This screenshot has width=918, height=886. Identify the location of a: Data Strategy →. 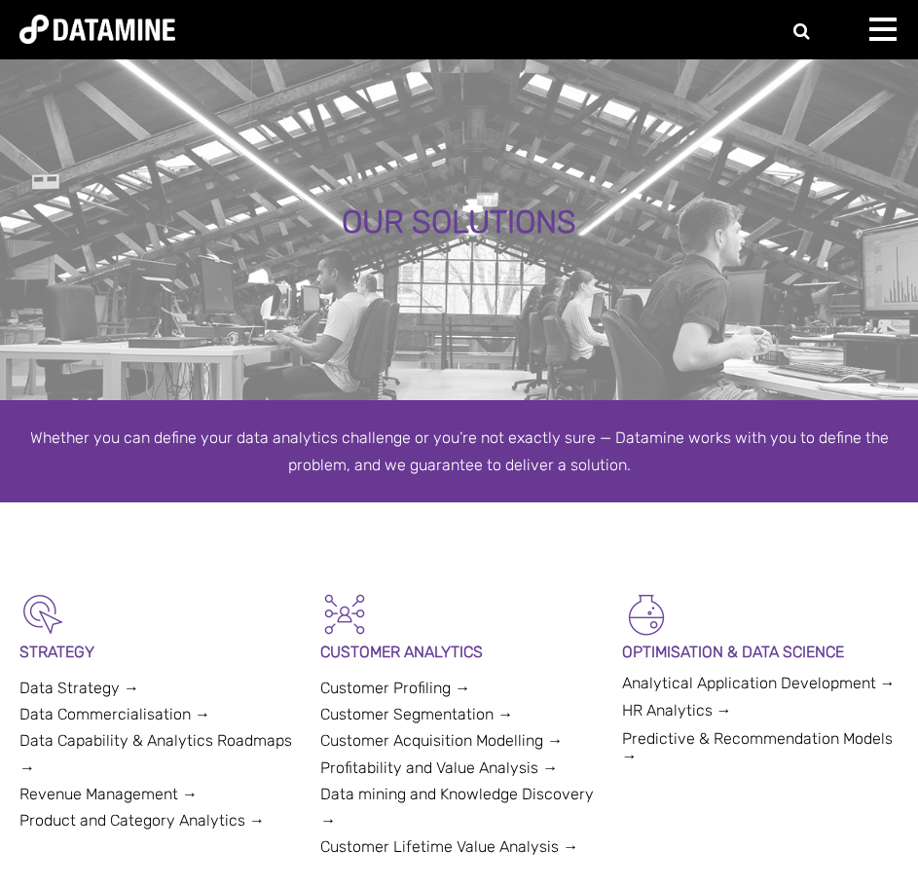
(79, 688).